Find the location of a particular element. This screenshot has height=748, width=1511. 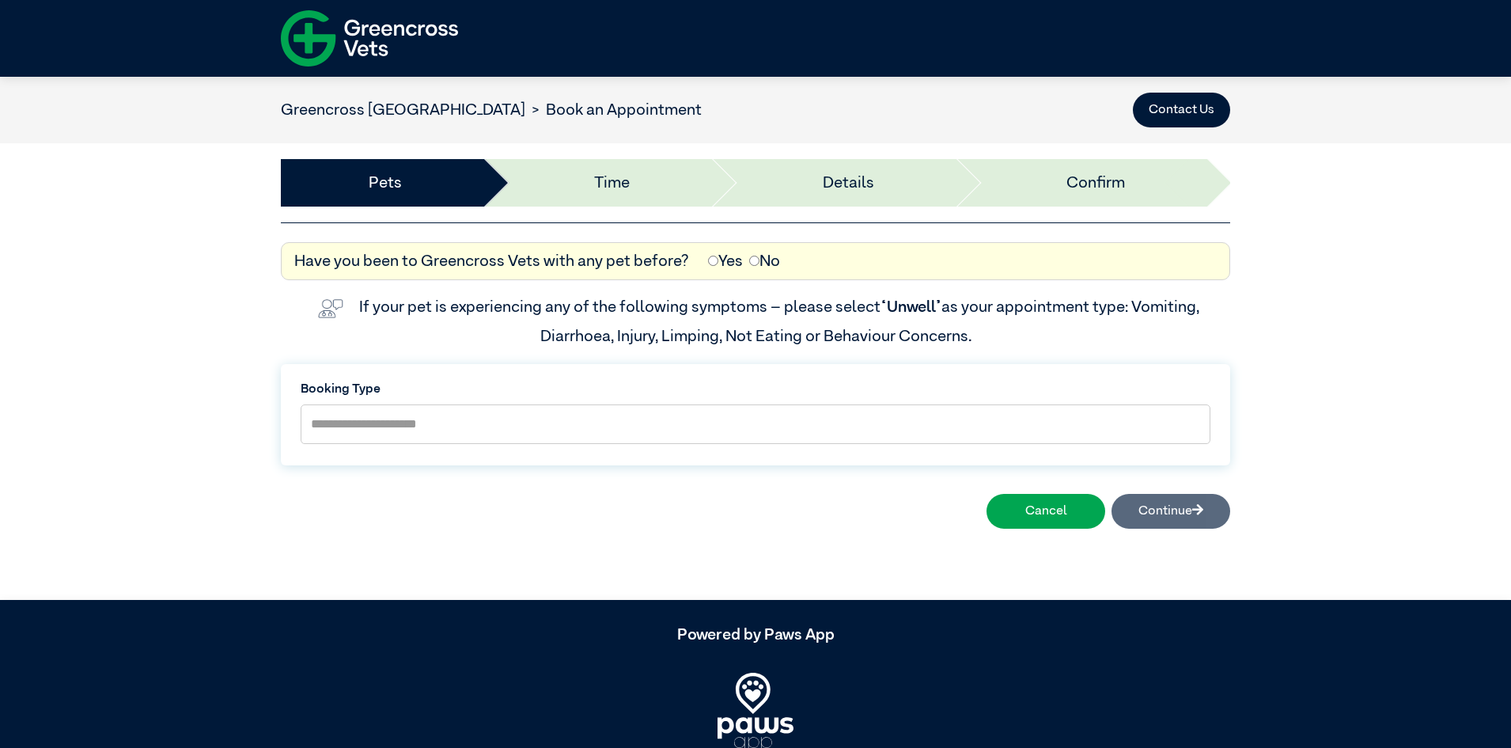

img: f-logo is located at coordinates (369, 38).